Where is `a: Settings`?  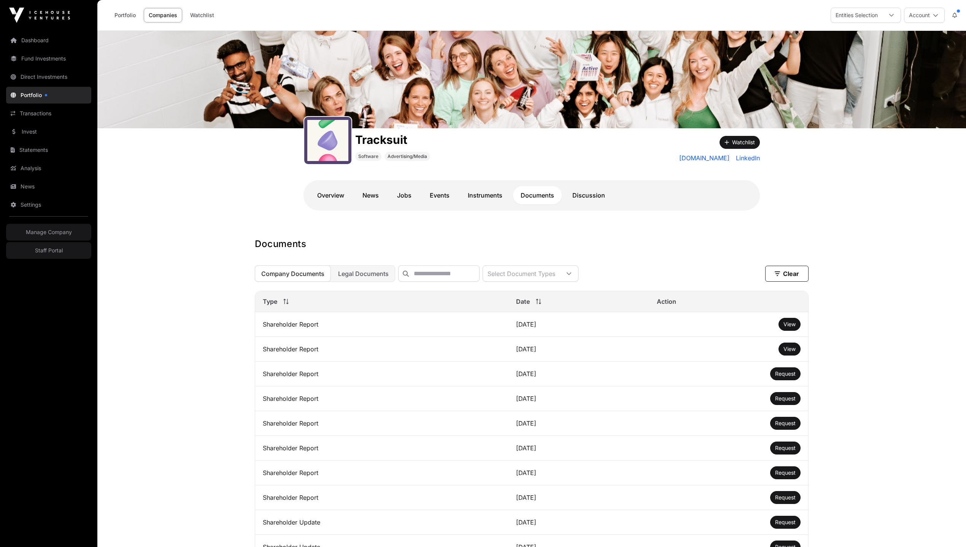
a: Settings is located at coordinates (49, 205).